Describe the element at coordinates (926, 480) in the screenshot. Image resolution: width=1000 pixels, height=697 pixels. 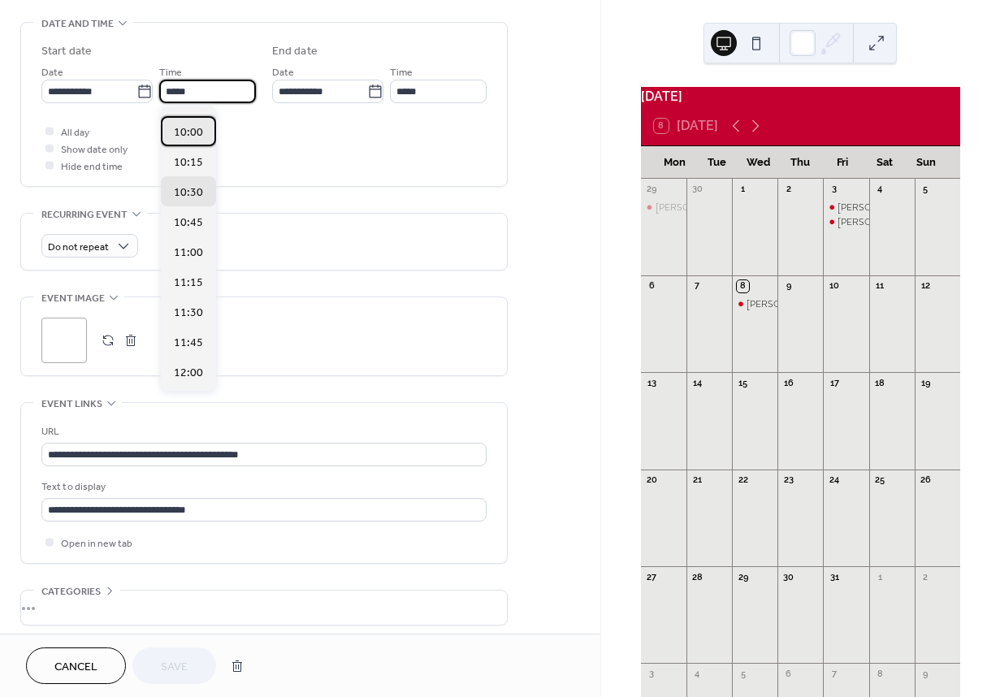
I see `div: 26` at that location.